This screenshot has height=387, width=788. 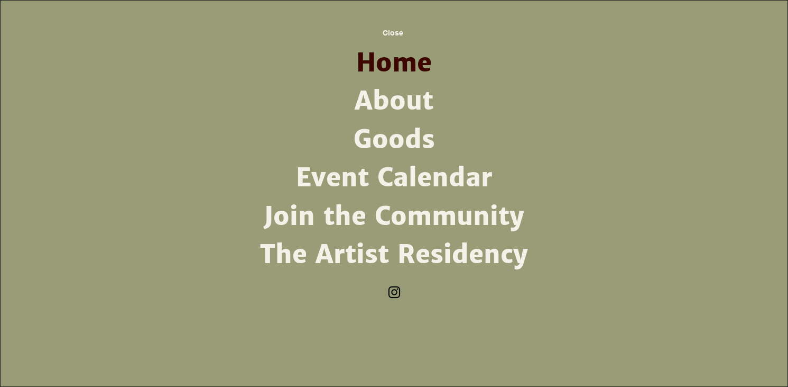 What do you see at coordinates (394, 63) in the screenshot?
I see `a: Home` at bounding box center [394, 63].